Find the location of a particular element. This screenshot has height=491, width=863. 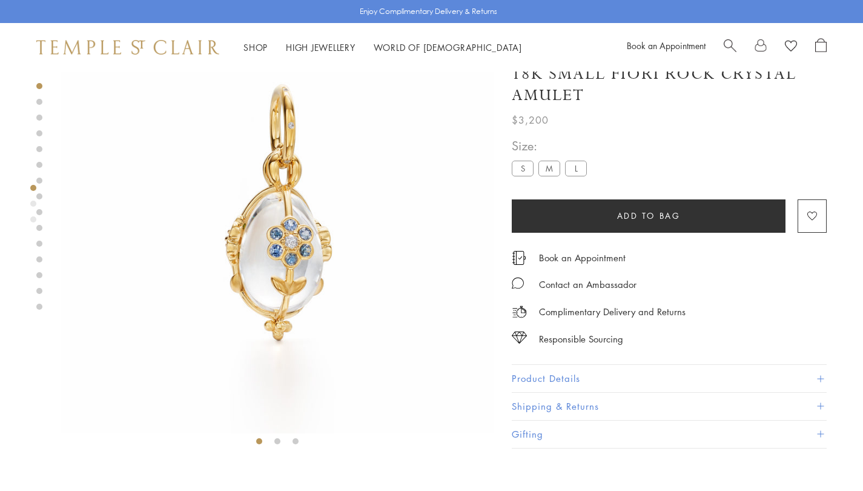

h1: 18K Small Fiori Rock Crystal Amulet is located at coordinates (669, 85).